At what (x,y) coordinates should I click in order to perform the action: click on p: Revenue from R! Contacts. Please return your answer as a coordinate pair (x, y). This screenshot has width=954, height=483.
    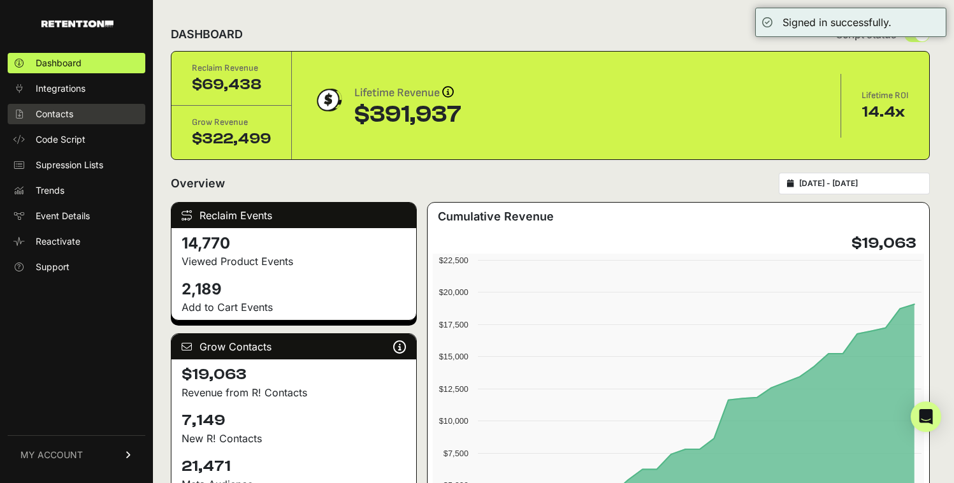
    Looking at the image, I should click on (294, 393).